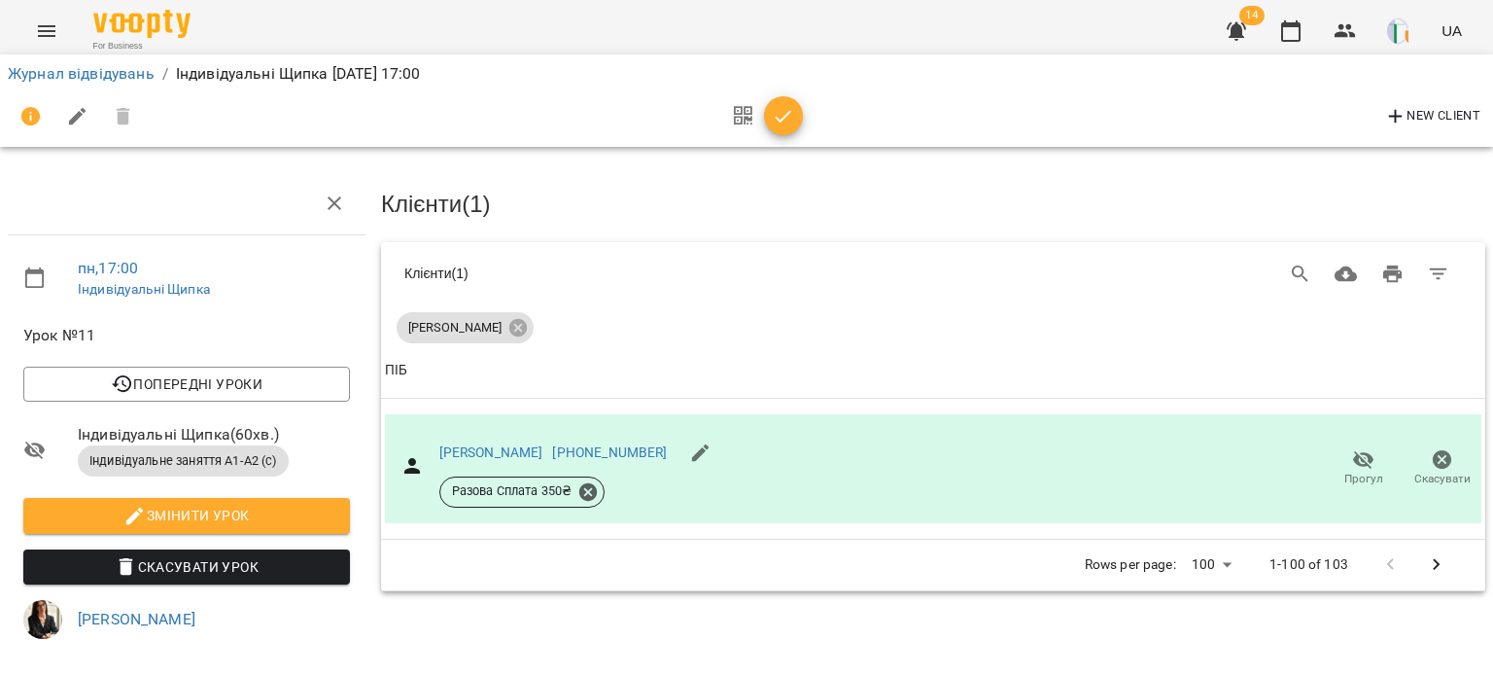 The height and width of the screenshot is (676, 1493). What do you see at coordinates (1439, 274) in the screenshot?
I see `button: Фільтр` at bounding box center [1439, 274].